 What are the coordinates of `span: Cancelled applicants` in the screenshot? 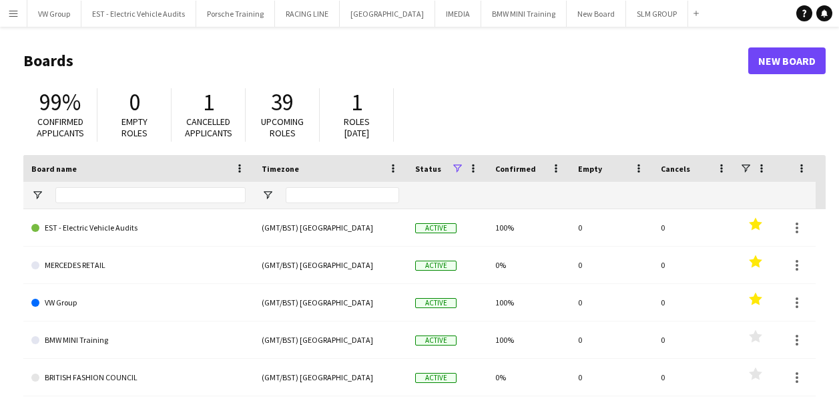 It's located at (208, 127).